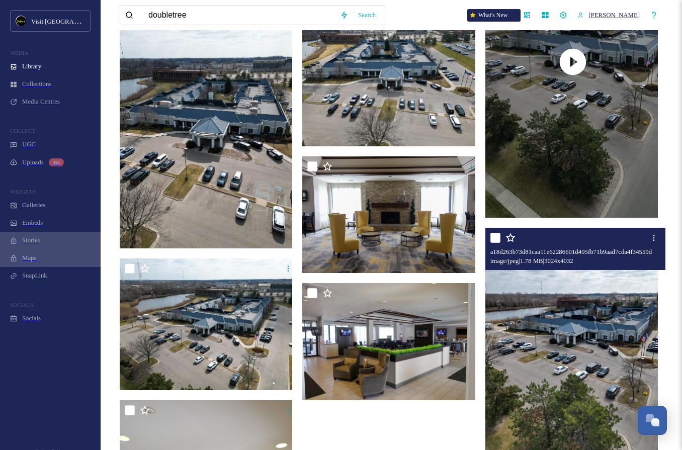 Image resolution: width=682 pixels, height=450 pixels. What do you see at coordinates (29, 144) in the screenshot?
I see `span: UGC` at bounding box center [29, 144].